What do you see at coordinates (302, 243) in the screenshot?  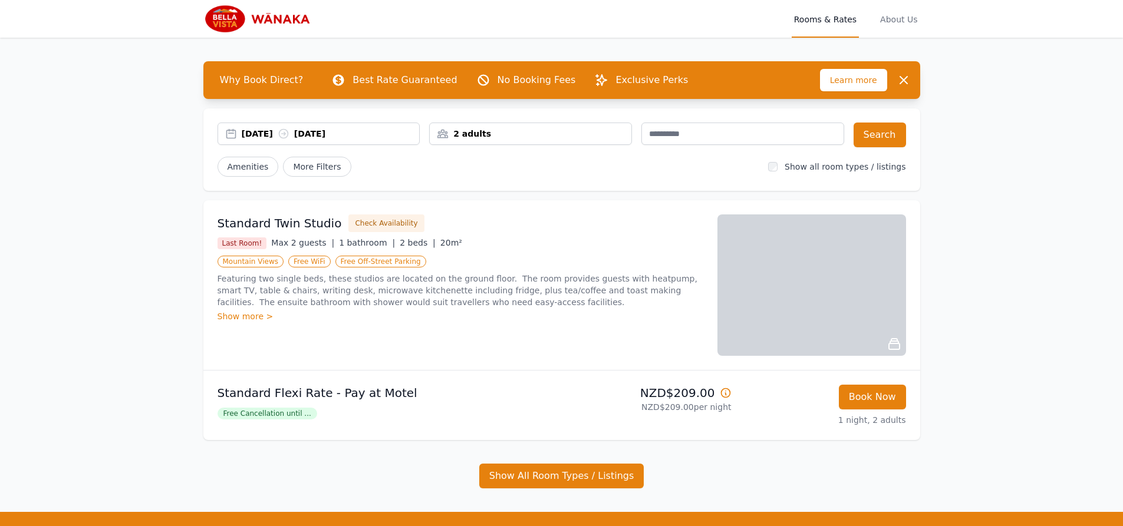 I see `span: Max 2 guests |` at bounding box center [302, 243].